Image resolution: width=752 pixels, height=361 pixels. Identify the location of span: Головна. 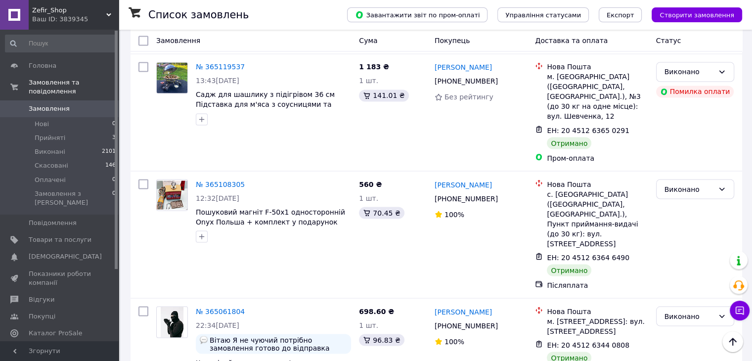
(43, 66).